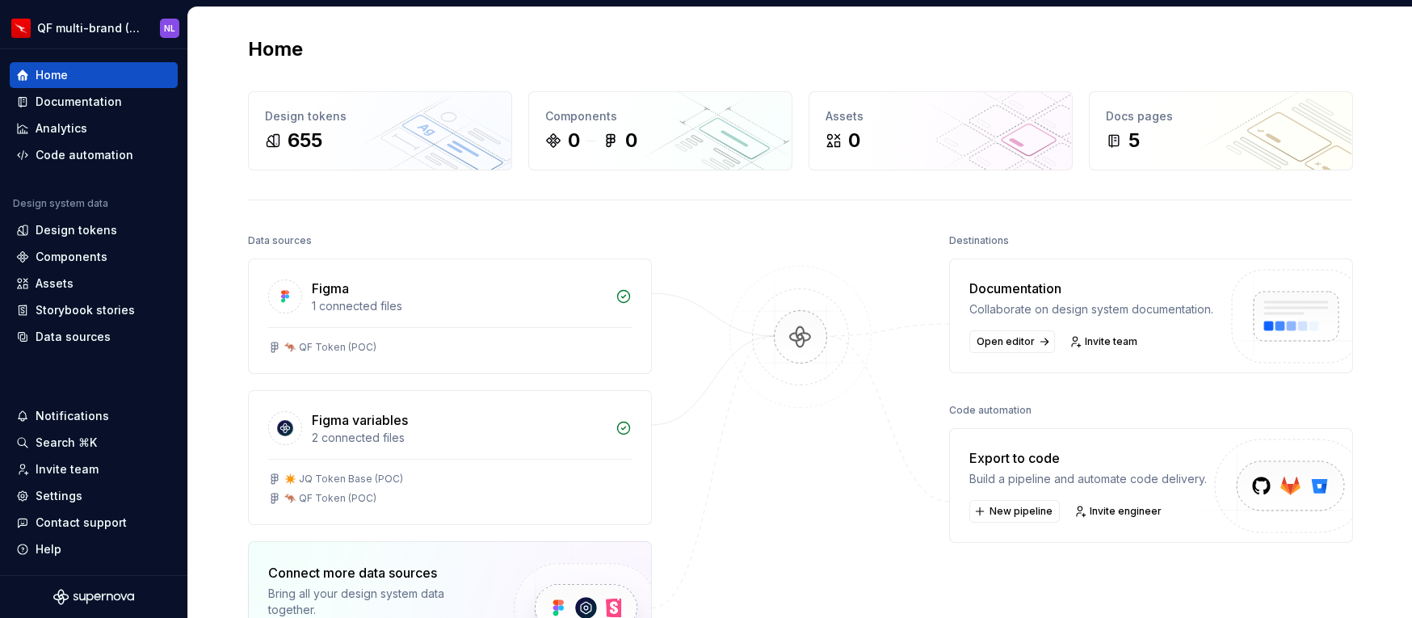  I want to click on a: Open editor, so click(1012, 342).